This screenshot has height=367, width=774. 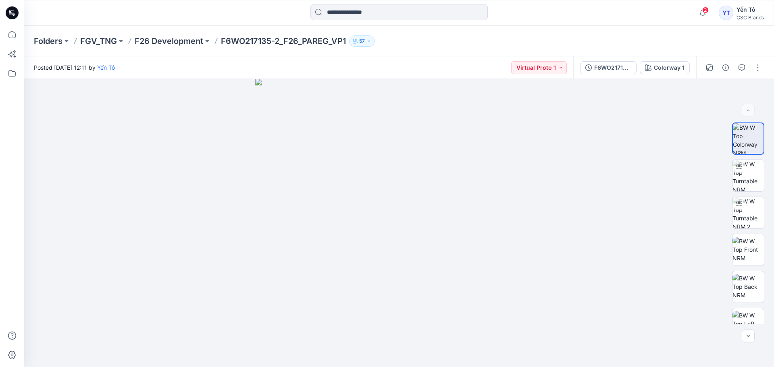 I want to click on a: F26 Development, so click(x=169, y=41).